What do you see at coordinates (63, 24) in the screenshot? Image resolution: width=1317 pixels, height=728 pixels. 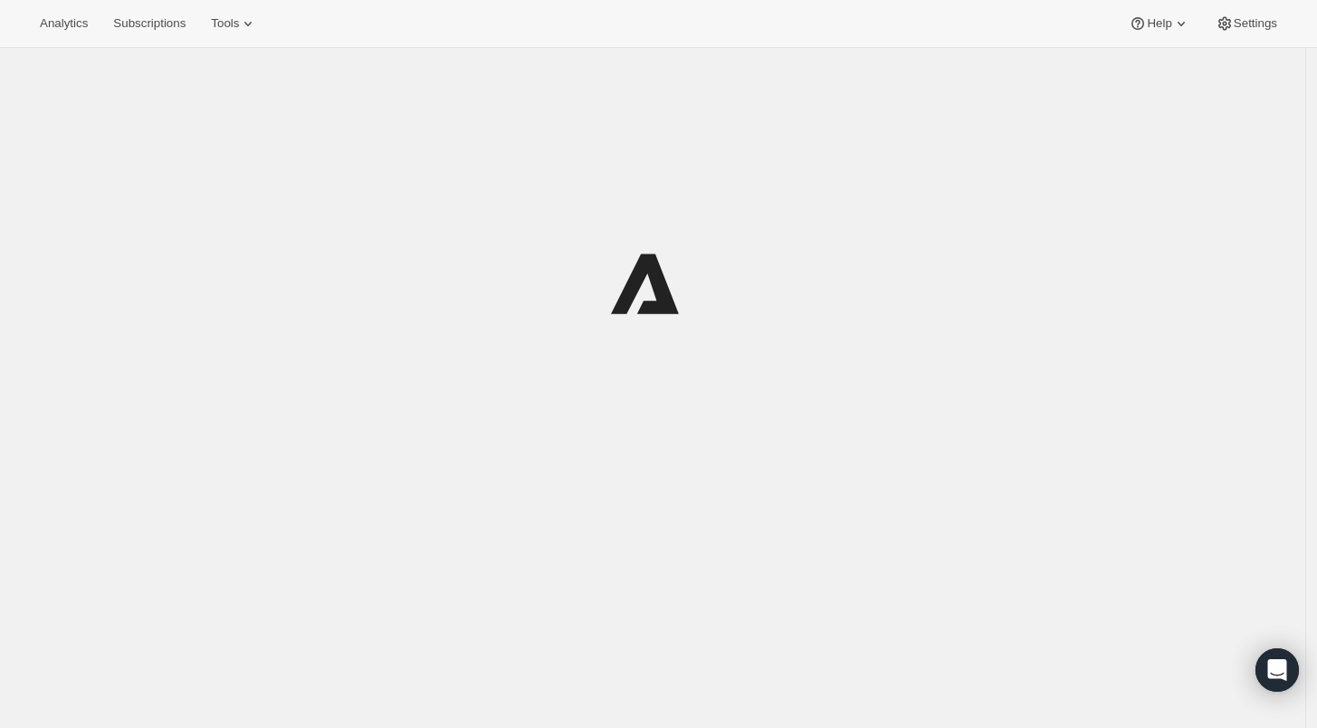 I see `span: Analytics` at bounding box center [63, 24].